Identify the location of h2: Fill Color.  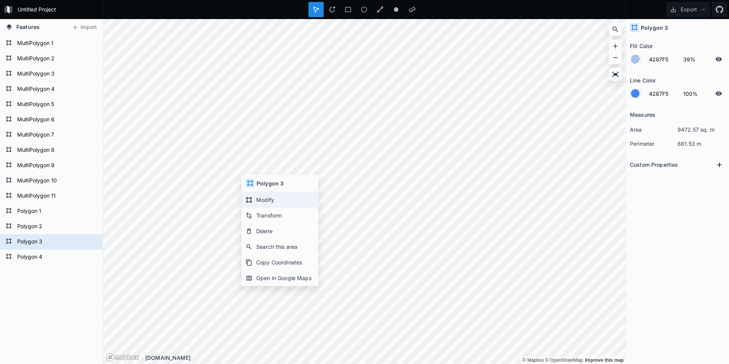
(641, 46).